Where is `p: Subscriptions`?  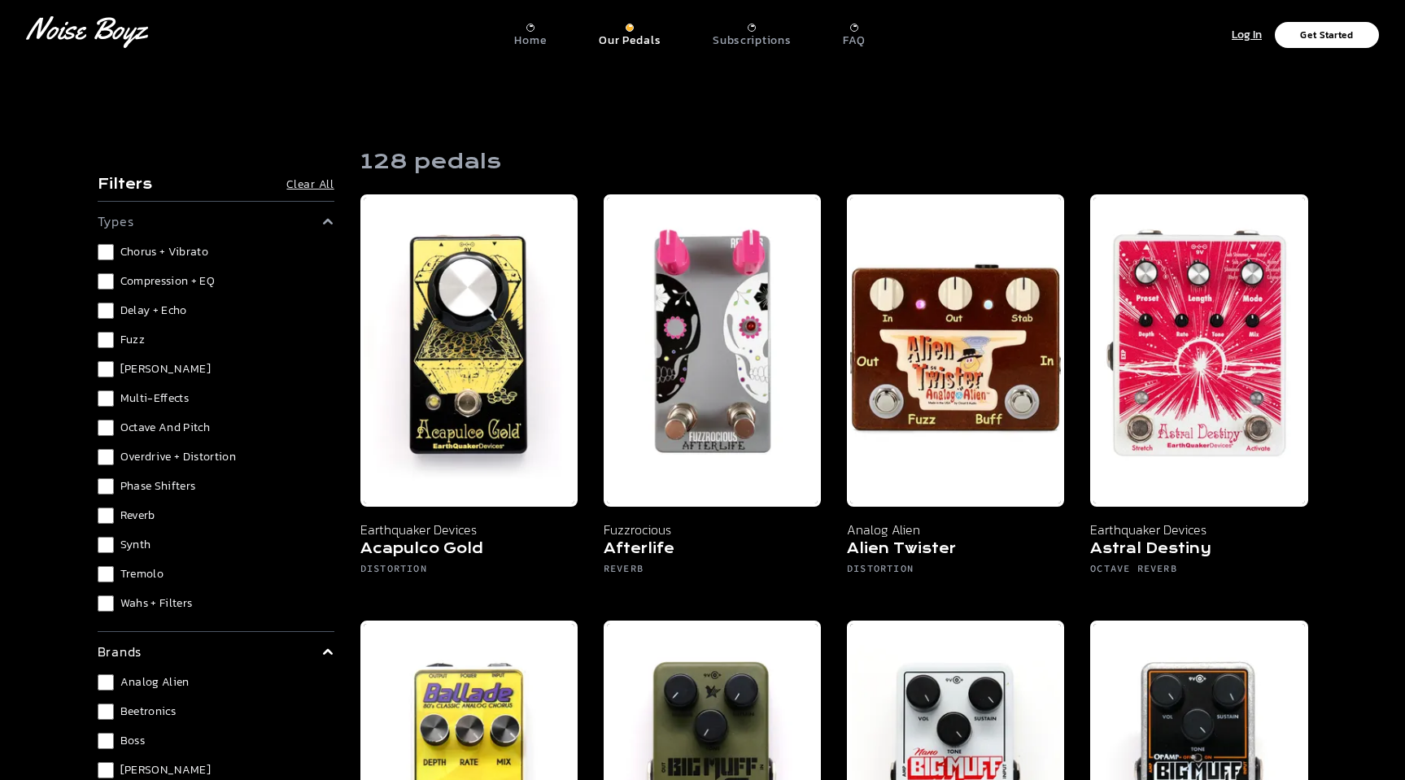
p: Subscriptions is located at coordinates (752, 41).